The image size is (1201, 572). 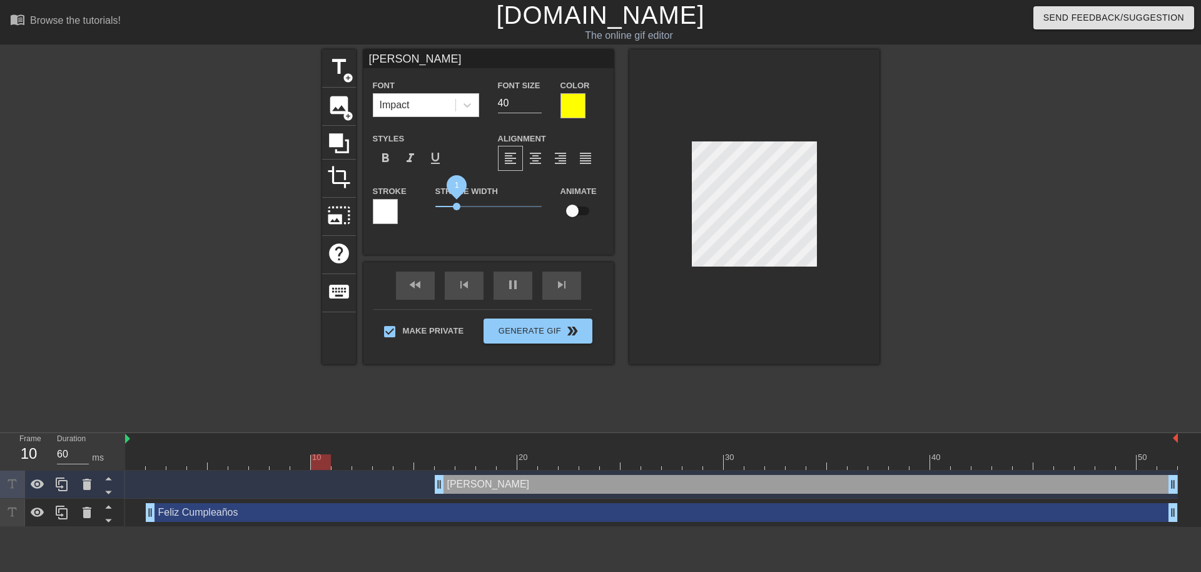 I want to click on div: Impact, so click(x=395, y=105).